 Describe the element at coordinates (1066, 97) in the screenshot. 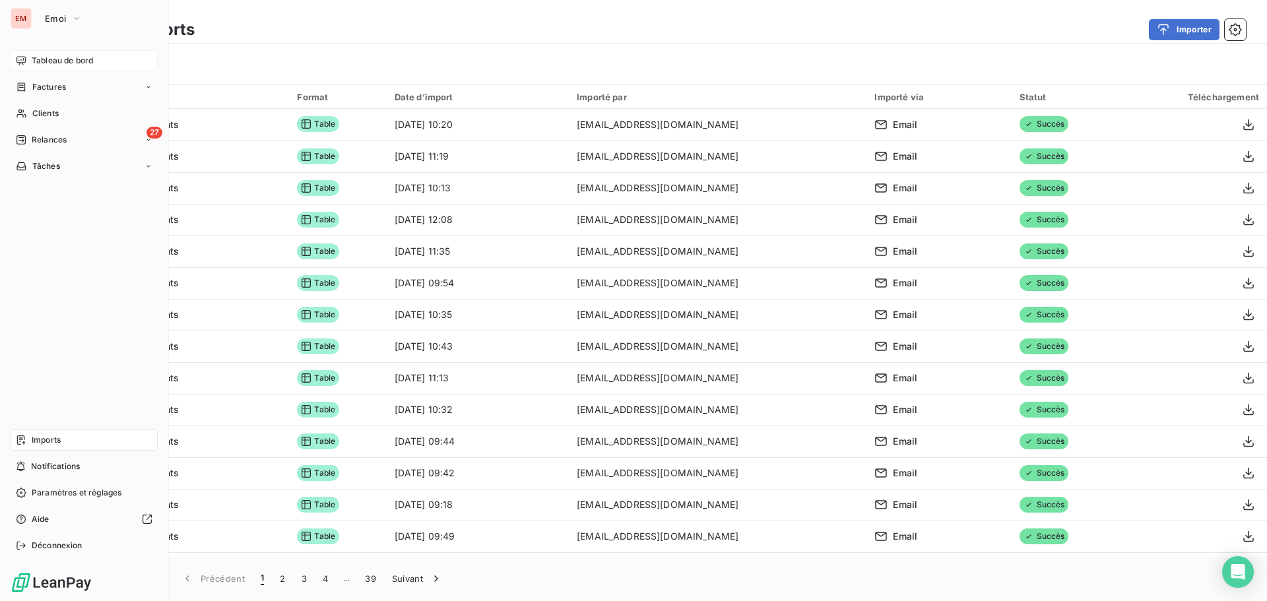

I see `div: Statut` at that location.